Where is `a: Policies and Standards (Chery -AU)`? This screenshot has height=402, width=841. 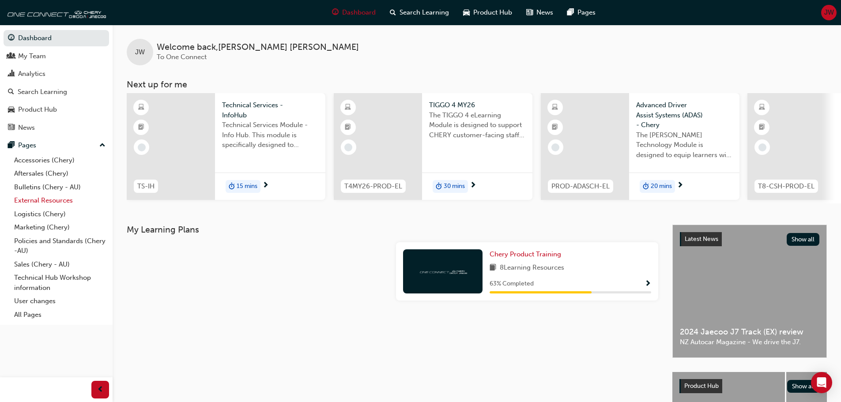 a: Policies and Standards (Chery -AU) is located at coordinates (60, 246).